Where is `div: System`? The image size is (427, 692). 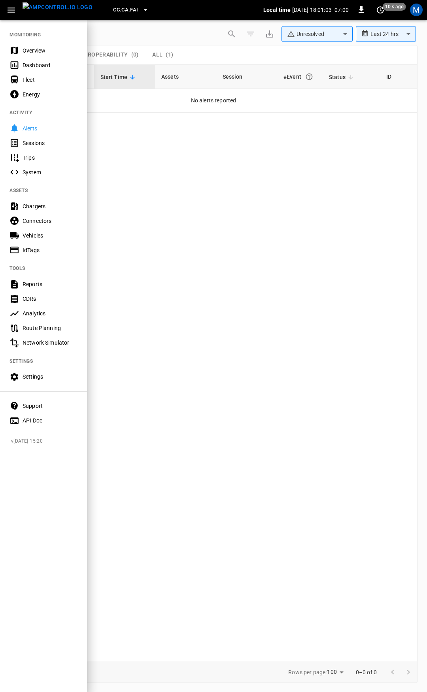
div: System is located at coordinates (50, 172).